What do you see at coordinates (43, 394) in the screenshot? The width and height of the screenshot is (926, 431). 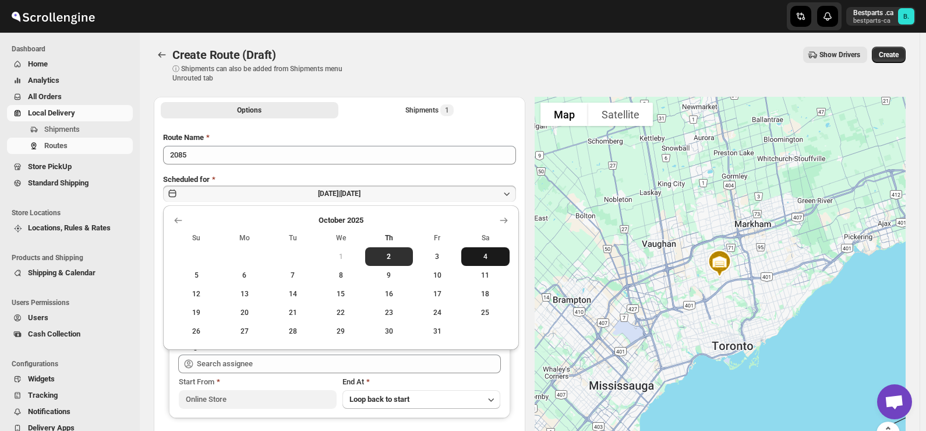 I see `span: Tracking` at bounding box center [43, 394].